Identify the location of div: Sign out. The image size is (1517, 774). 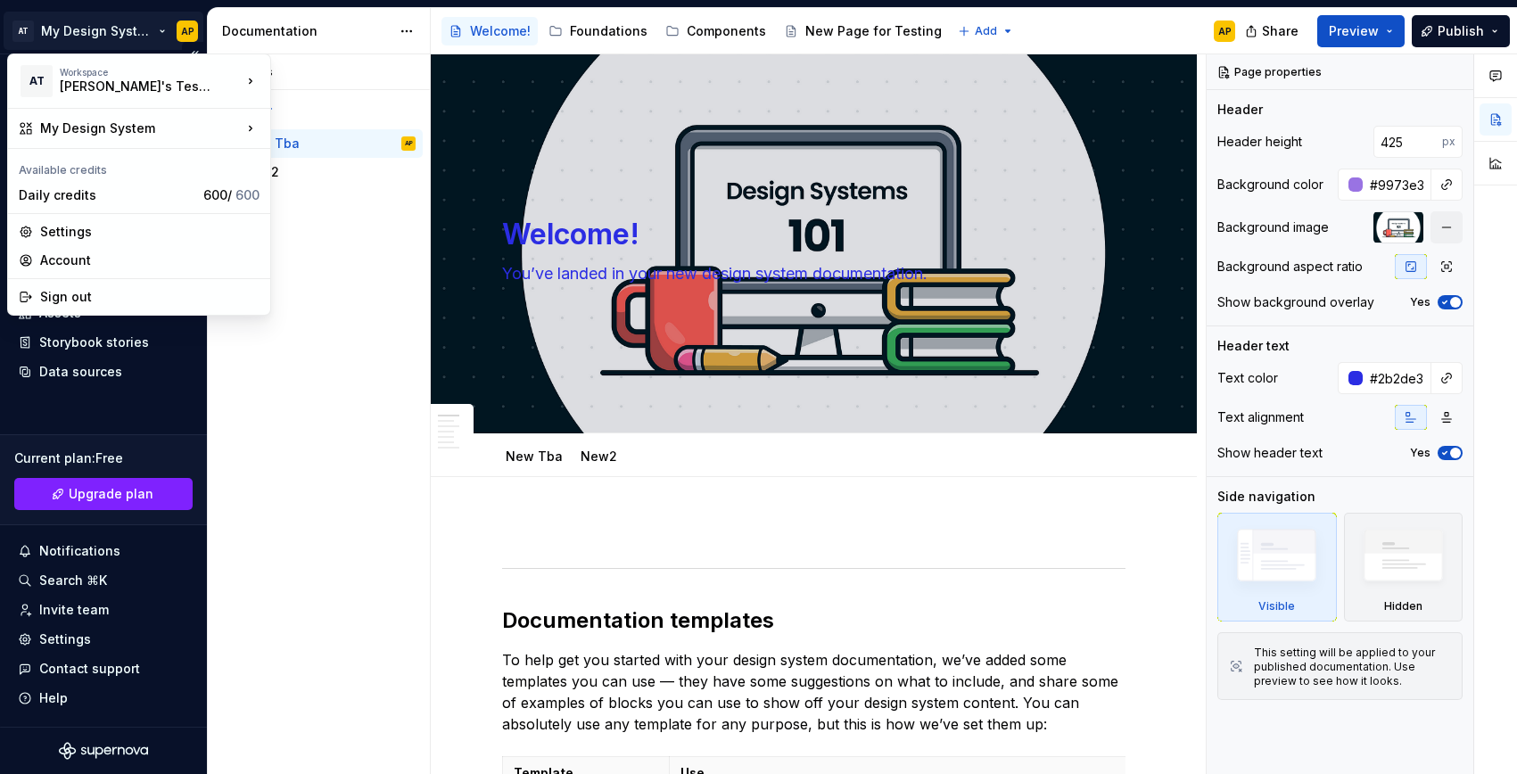
(150, 297).